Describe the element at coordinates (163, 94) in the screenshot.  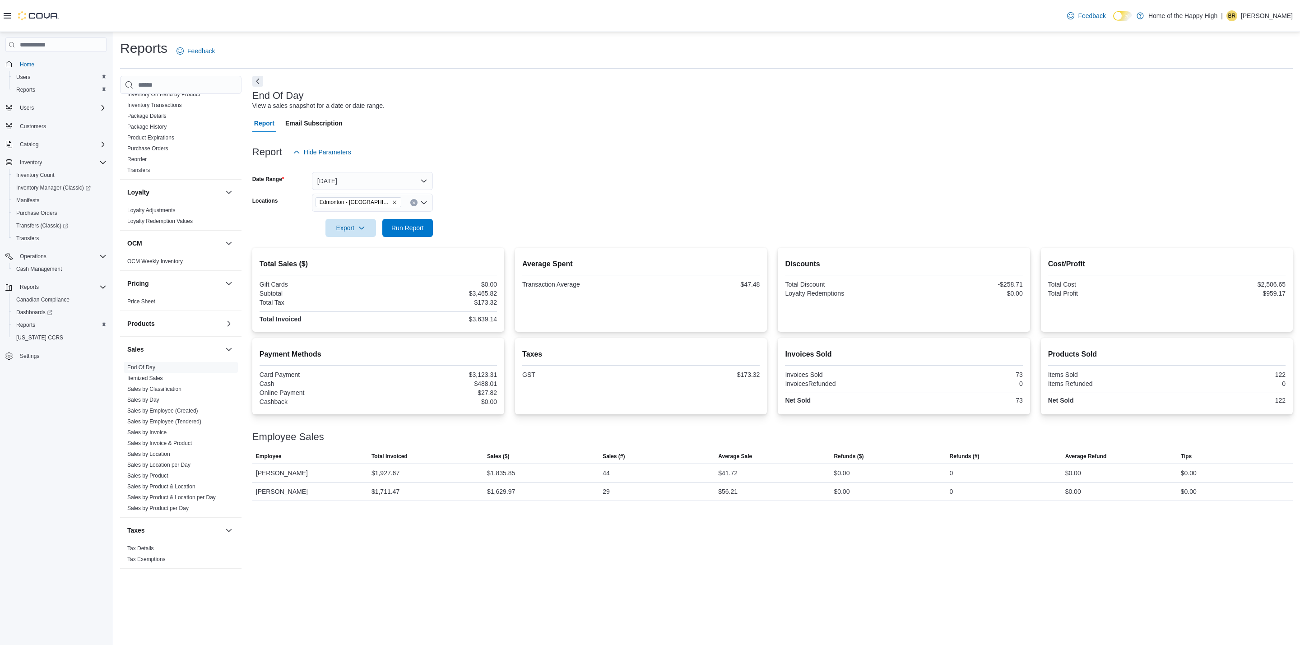
I see `a: Inventory On Hand by Product` at that location.